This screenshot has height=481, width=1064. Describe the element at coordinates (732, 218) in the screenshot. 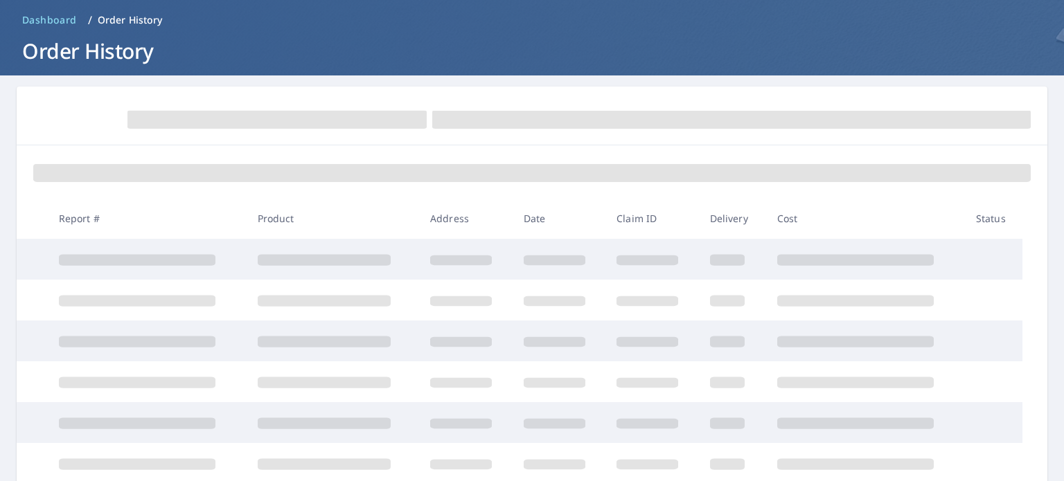

I see `th: Delivery` at that location.